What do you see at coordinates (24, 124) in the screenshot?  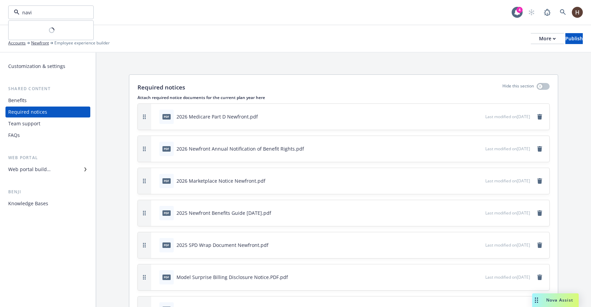 I see `div: Team support` at bounding box center [24, 124].